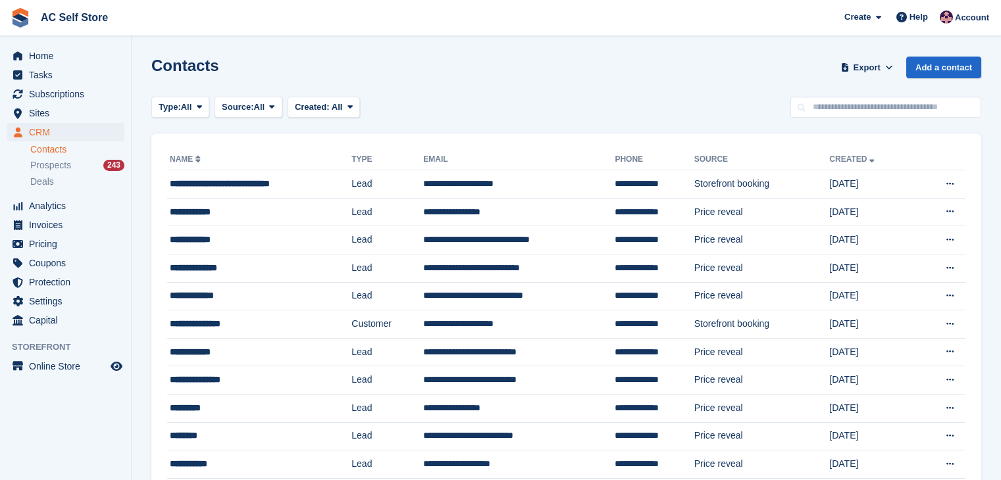 The height and width of the screenshot is (480, 1001). What do you see at coordinates (867, 67) in the screenshot?
I see `button: Export` at bounding box center [867, 67].